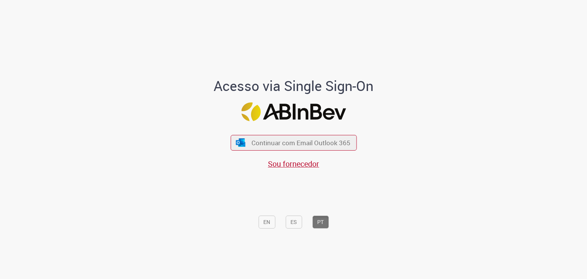  I want to click on button: EN, so click(267, 222).